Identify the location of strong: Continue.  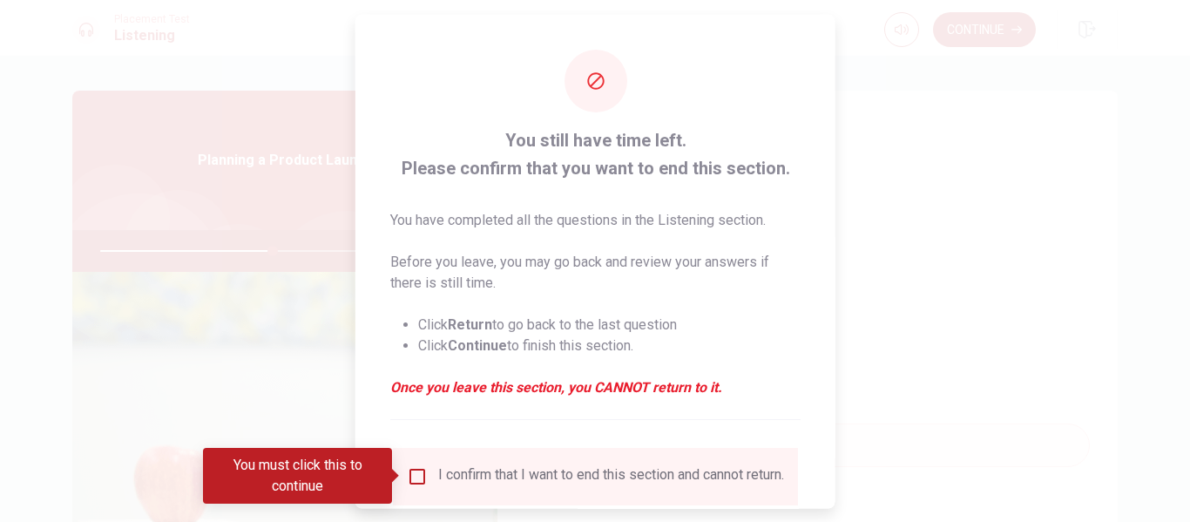
(477, 344).